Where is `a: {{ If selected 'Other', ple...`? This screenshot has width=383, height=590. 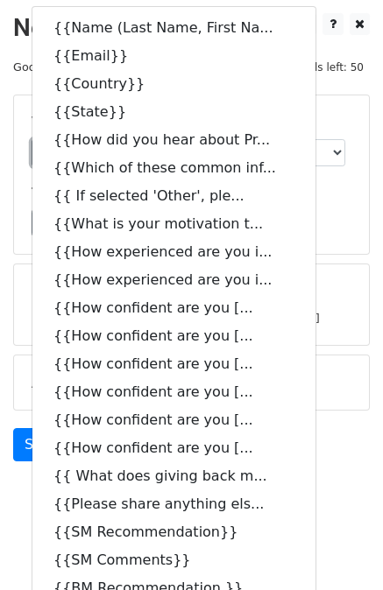
a: {{ If selected 'Other', ple... is located at coordinates (173, 196).